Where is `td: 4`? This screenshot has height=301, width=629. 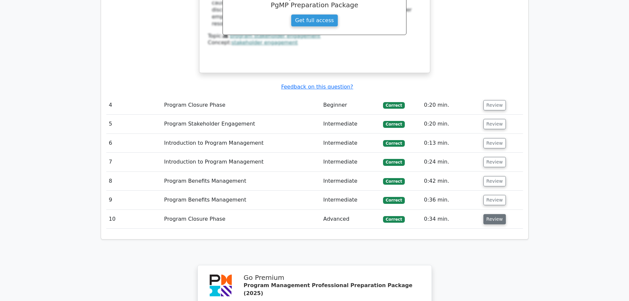 td: 4 is located at coordinates (134, 105).